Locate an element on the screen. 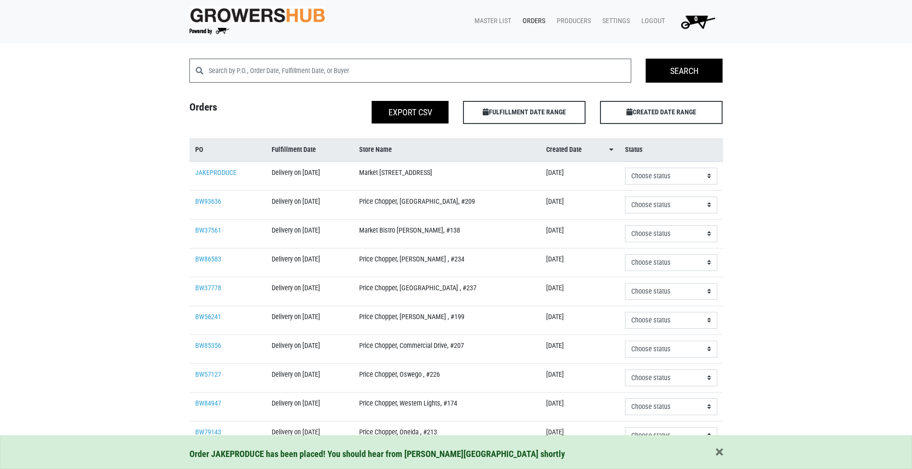 The image size is (912, 469). span: Store Name is located at coordinates (375, 150).